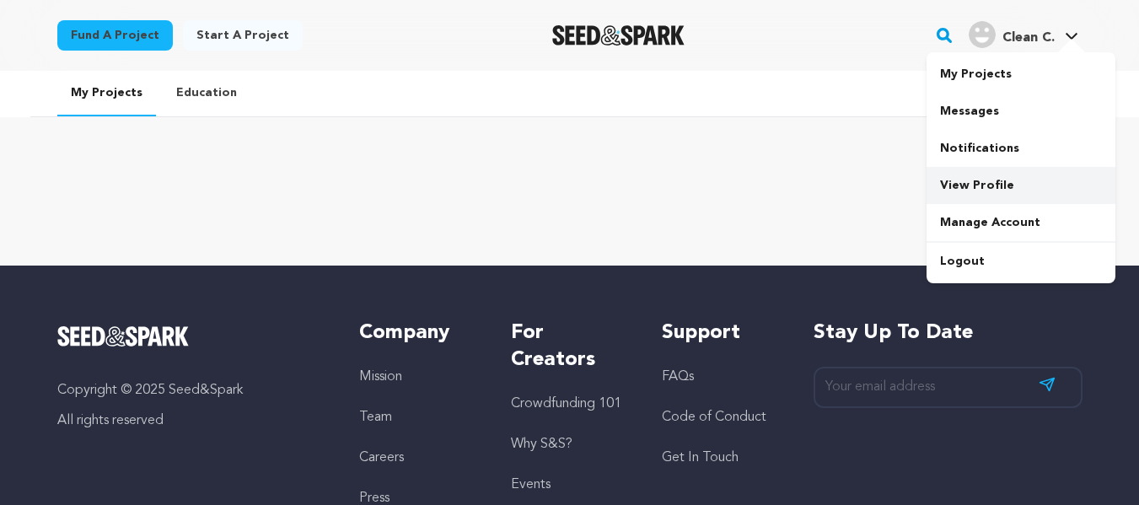 This screenshot has width=1139, height=505. What do you see at coordinates (1023, 35) in the screenshot?
I see `span: Clean C.'s Profile` at bounding box center [1023, 35].